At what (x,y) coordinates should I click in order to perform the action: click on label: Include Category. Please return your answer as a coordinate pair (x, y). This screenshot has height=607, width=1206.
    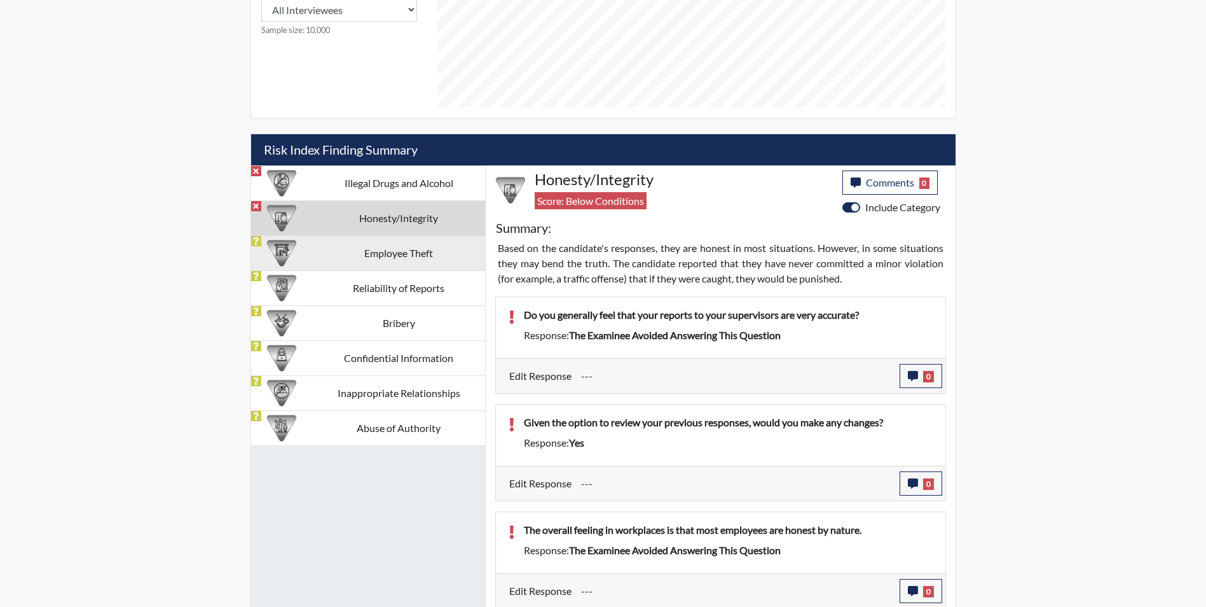
    Looking at the image, I should click on (903, 207).